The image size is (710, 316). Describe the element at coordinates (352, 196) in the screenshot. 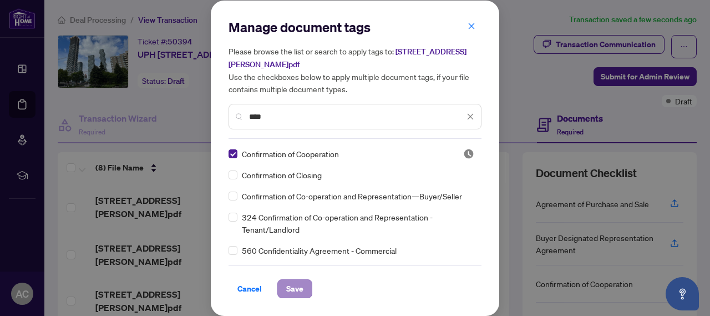

I see `span: Confirmation of Co-operation and Representation—Buyer/Seller` at that location.